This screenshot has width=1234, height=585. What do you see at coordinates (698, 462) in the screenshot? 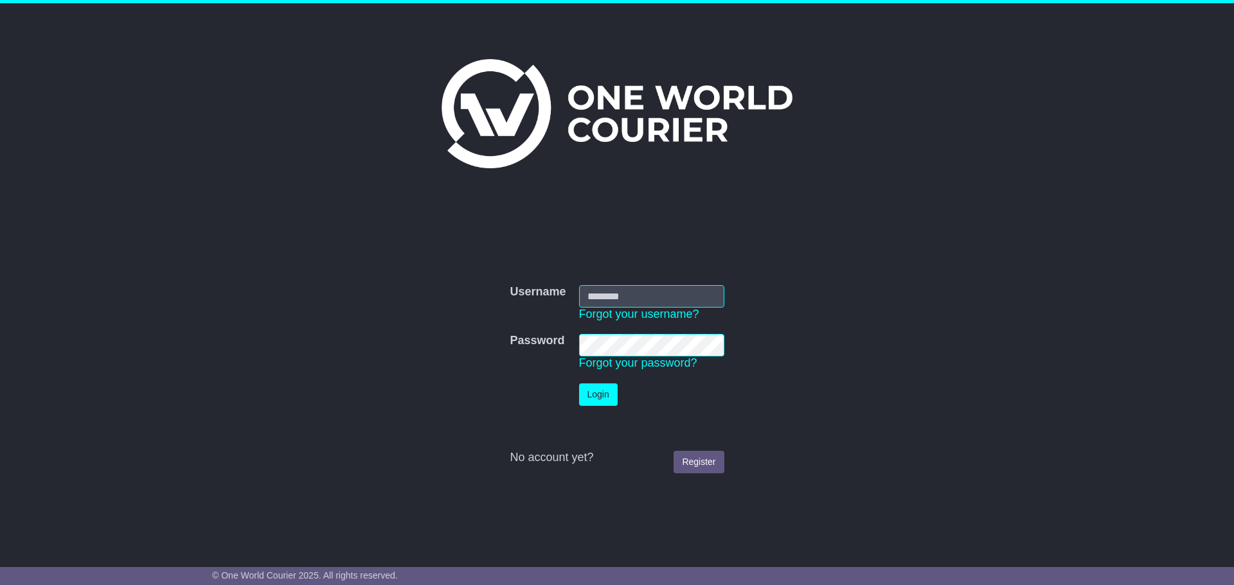
I see `a: Register` at bounding box center [698, 462].